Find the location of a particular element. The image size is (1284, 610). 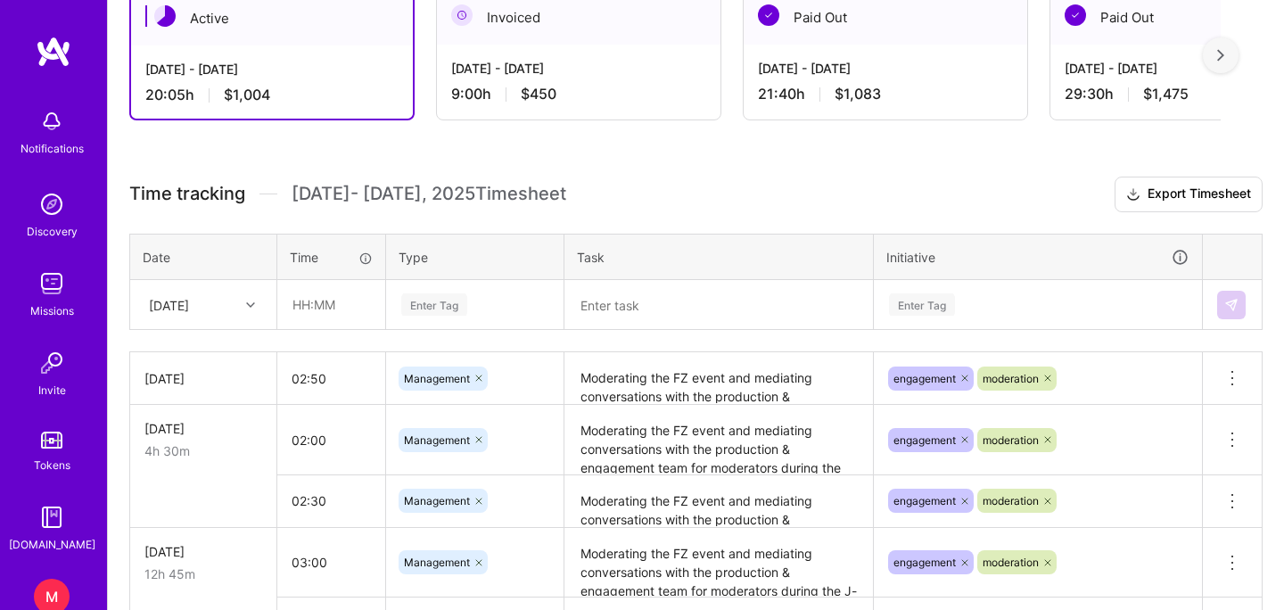

span: $1,475 is located at coordinates (1166, 94).